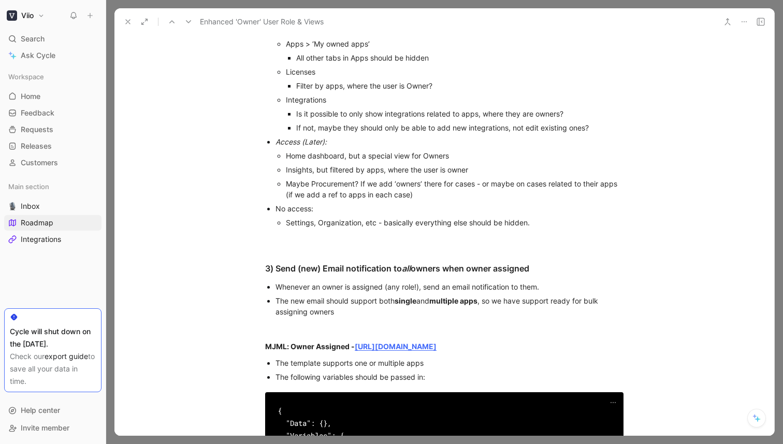 The image size is (783, 444). I want to click on img: Viio, so click(12, 16).